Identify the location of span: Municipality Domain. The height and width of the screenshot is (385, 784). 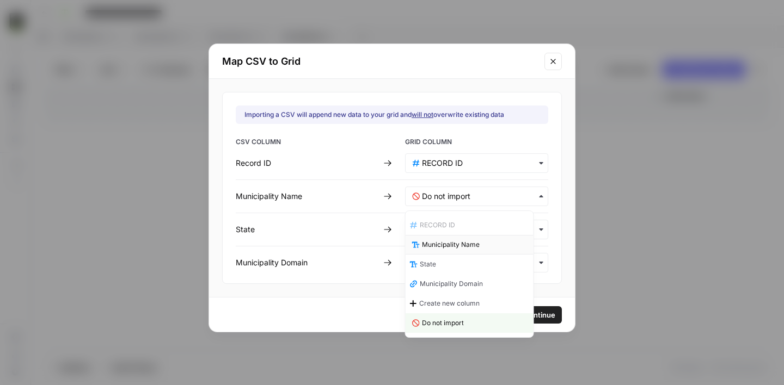
(451, 284).